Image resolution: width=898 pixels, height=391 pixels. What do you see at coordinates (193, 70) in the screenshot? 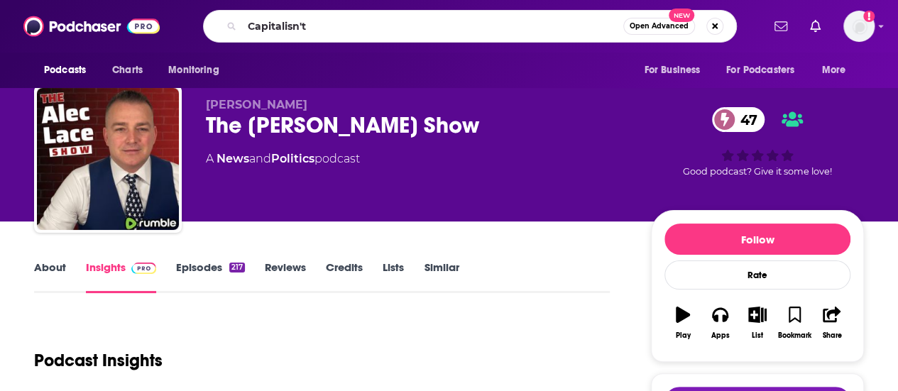
I see `span: Monitoring` at bounding box center [193, 70].